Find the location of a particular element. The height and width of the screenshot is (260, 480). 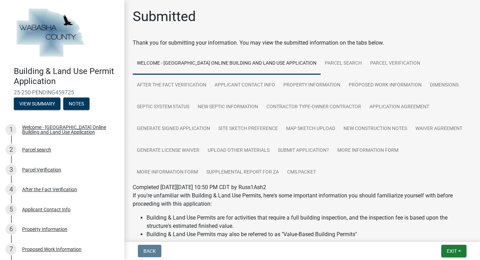

a: Generate License Waiver is located at coordinates (168, 151).